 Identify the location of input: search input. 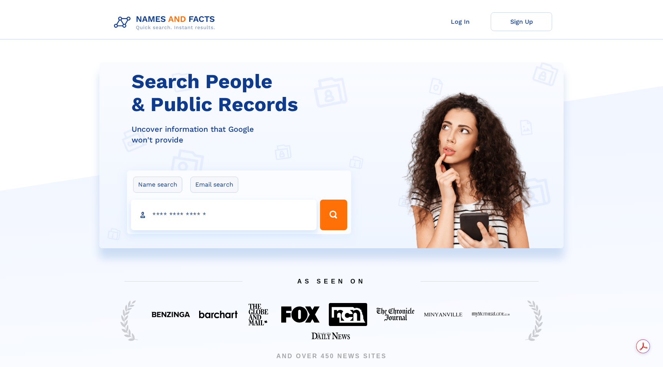
(224, 215).